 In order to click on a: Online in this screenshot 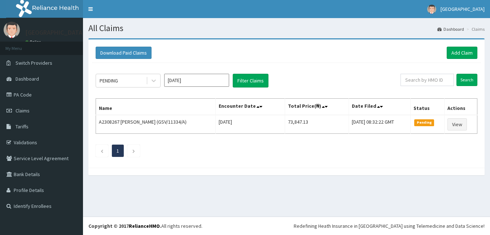, I will do `click(34, 42)`.